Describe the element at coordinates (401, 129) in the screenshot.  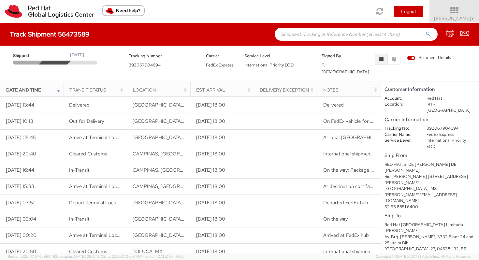
I see `dt: Tracking No:` at that location.